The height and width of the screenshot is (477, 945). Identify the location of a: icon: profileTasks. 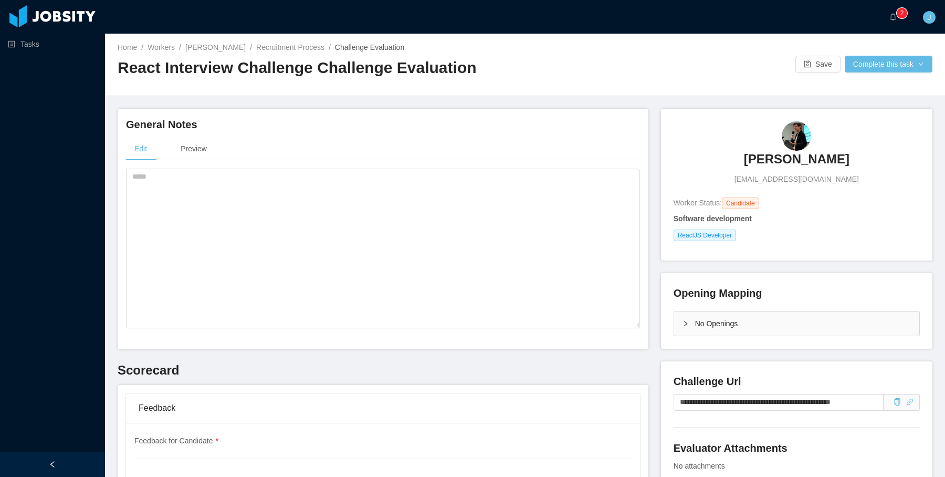
(52, 44).